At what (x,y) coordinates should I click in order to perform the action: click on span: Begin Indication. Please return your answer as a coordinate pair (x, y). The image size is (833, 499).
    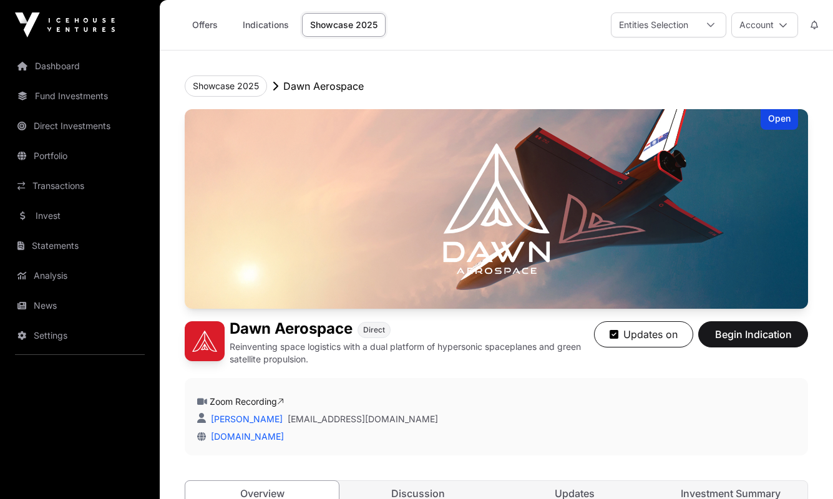
    Looking at the image, I should click on (753, 335).